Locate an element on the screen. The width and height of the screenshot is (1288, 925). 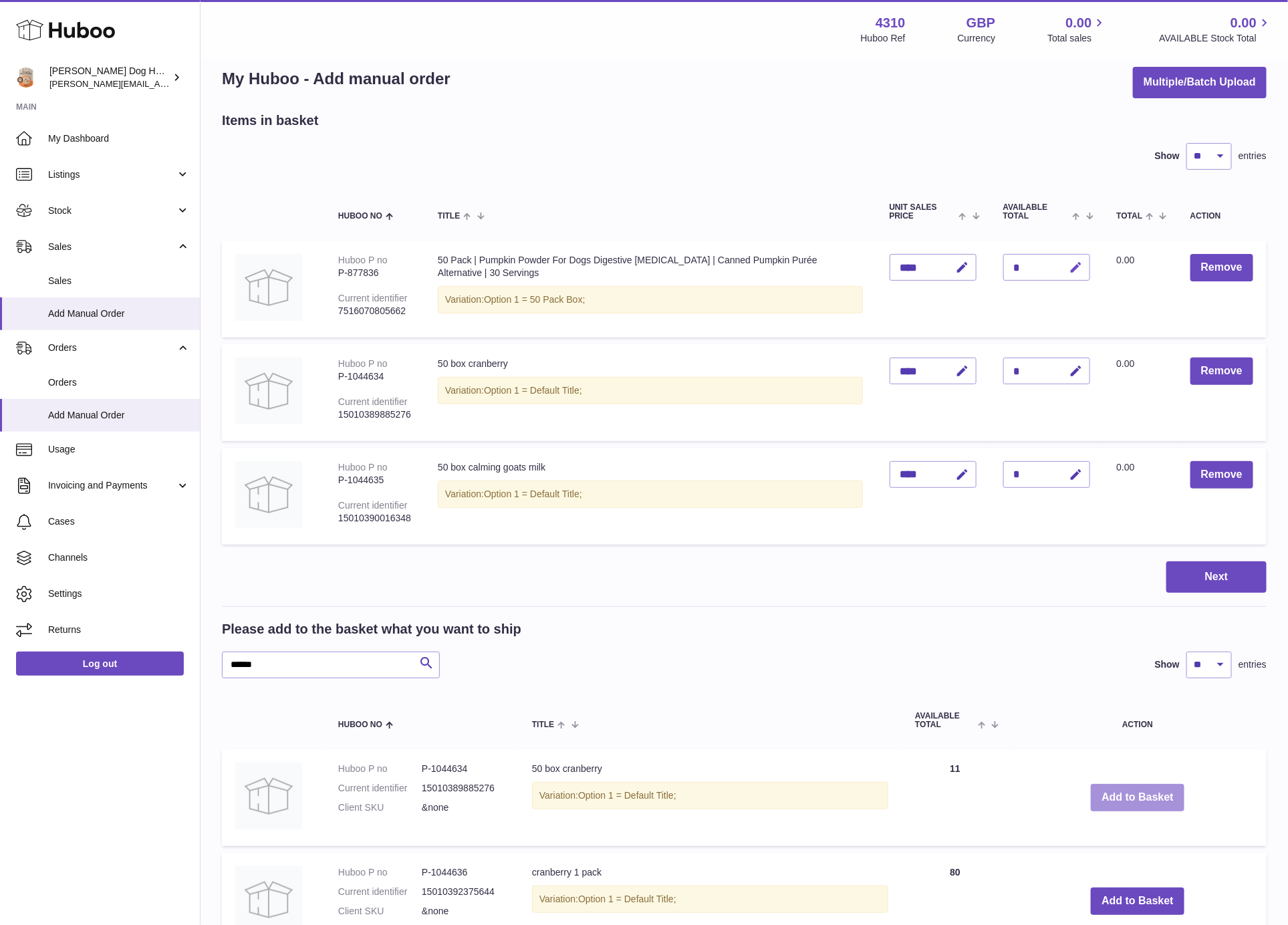
div: 15010389885276 is located at coordinates (374, 414).